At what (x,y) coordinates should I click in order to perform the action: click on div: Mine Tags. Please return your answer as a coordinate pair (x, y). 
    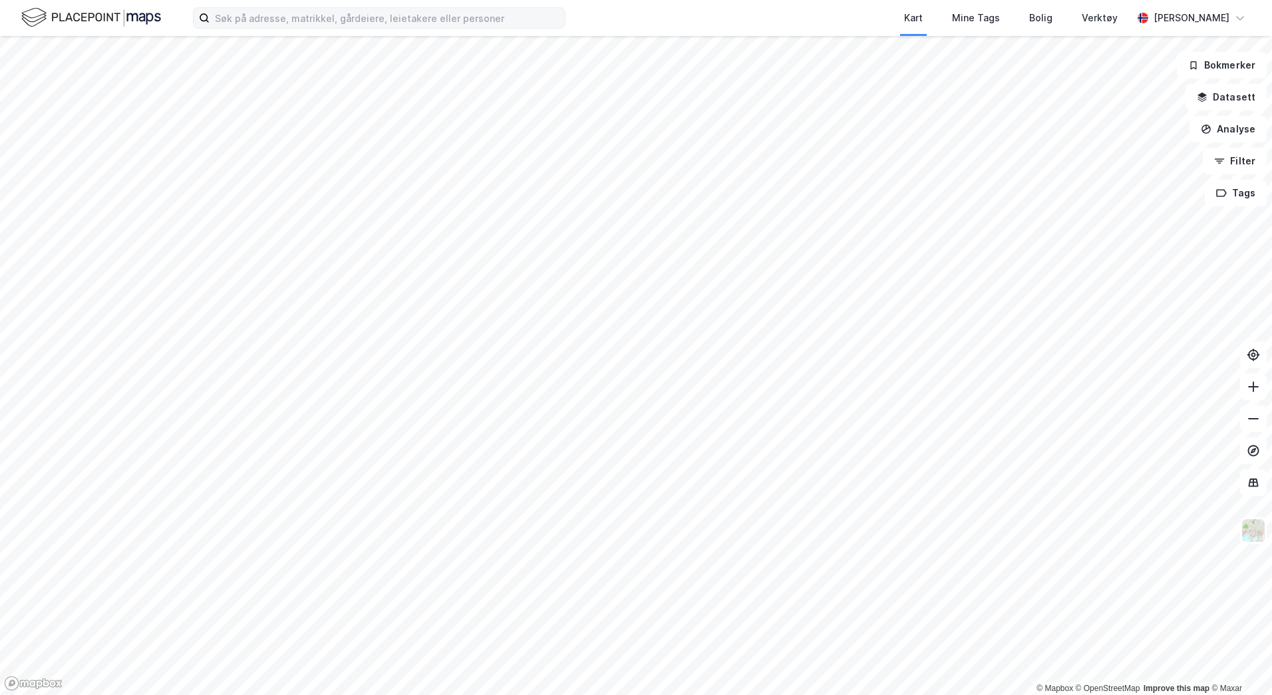
    Looking at the image, I should click on (976, 18).